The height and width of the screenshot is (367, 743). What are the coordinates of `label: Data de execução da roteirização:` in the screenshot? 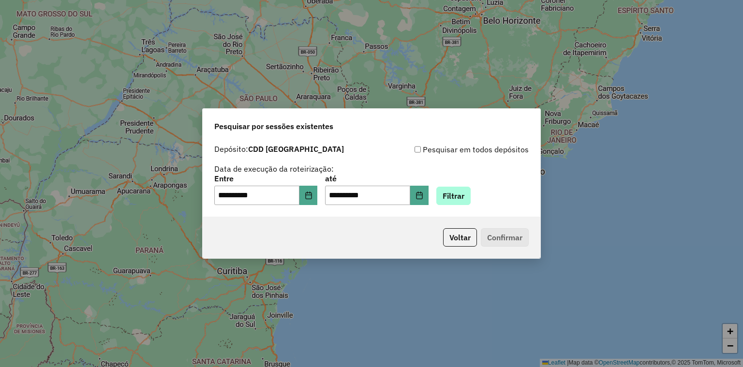 It's located at (274, 169).